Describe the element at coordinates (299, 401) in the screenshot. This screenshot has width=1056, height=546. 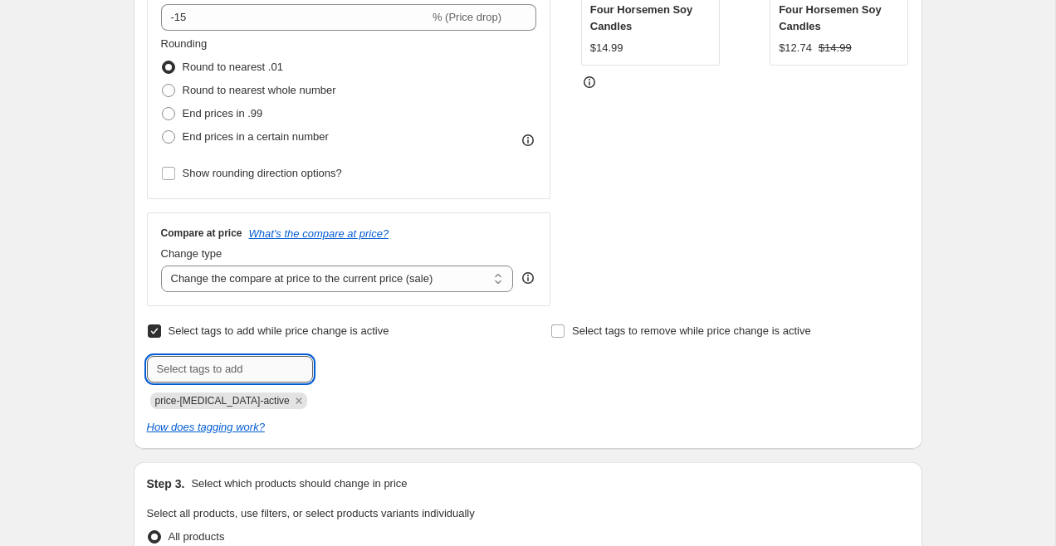
I see `button: Remove price-change-job-active` at that location.